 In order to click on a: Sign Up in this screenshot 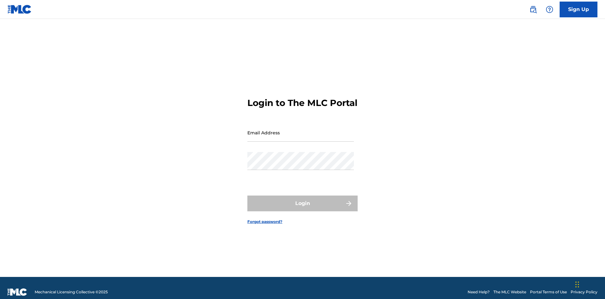, I will do `click(579, 9)`.